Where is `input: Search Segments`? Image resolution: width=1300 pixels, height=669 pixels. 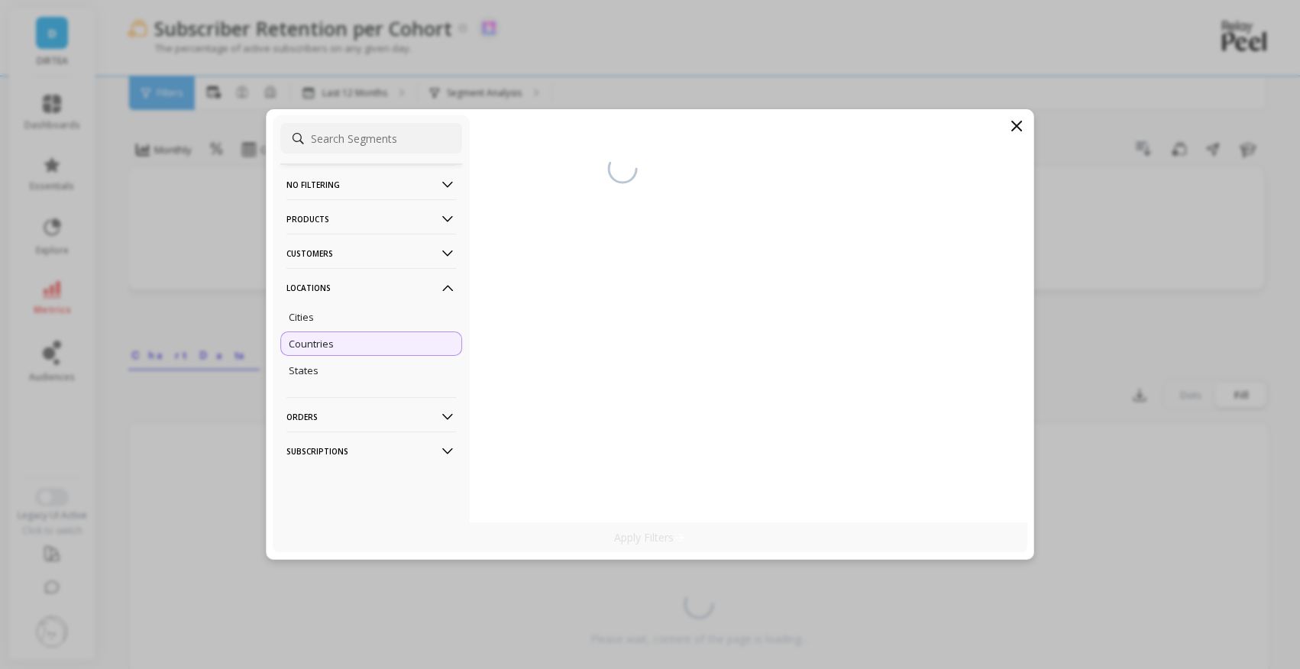
input: Search Segments is located at coordinates (371, 138).